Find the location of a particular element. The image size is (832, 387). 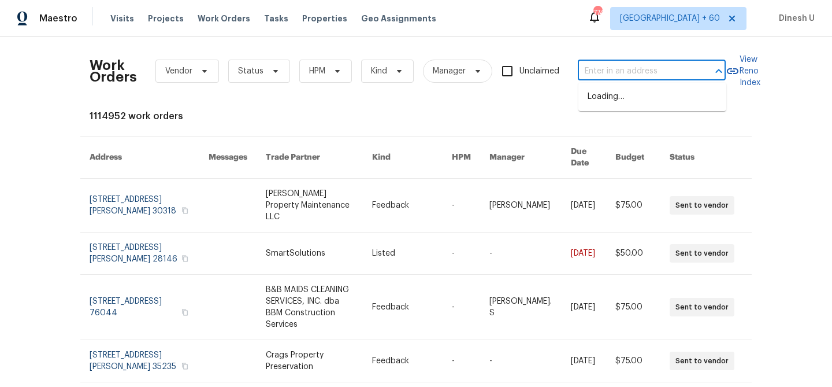

div: View Reno Index is located at coordinates (743, 71).